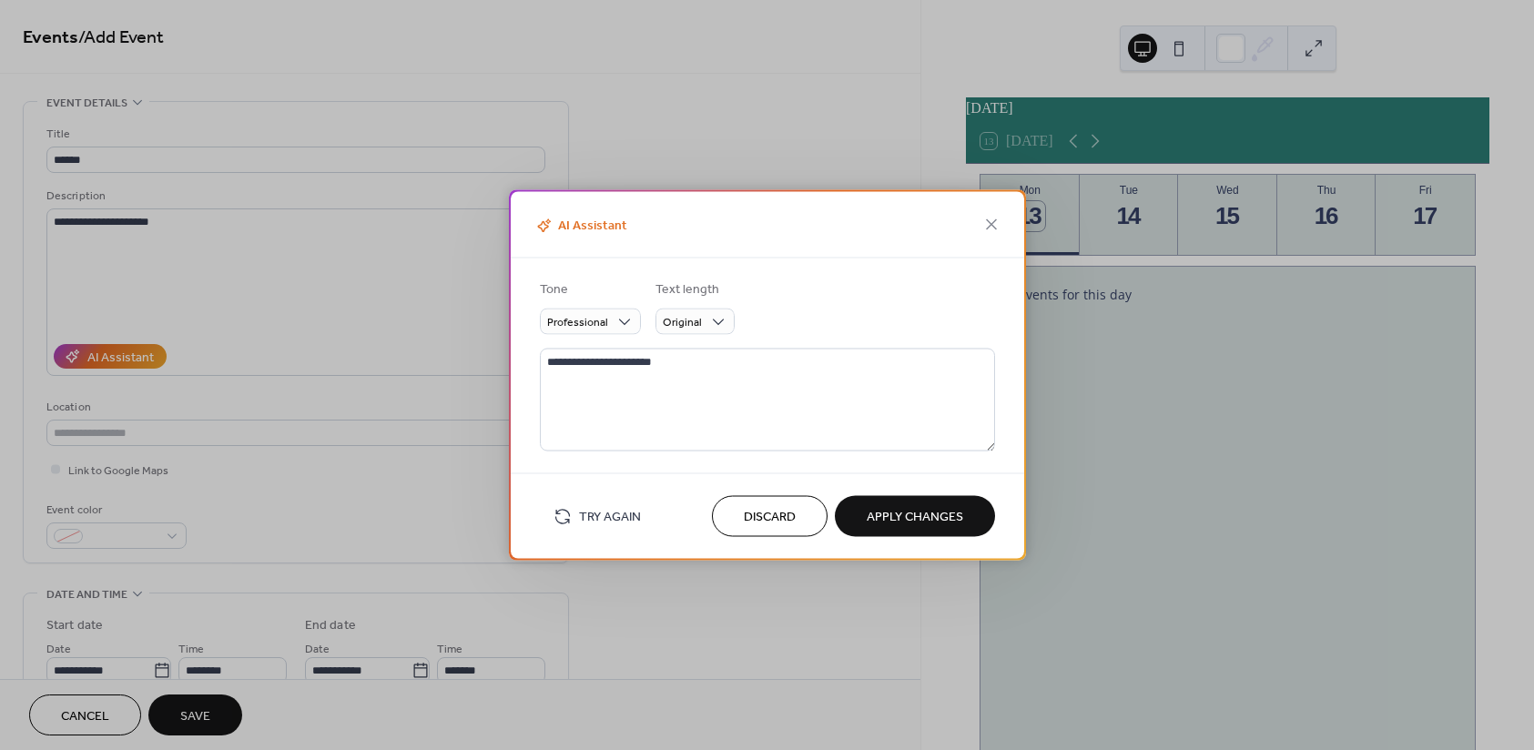 This screenshot has height=750, width=1534. Describe the element at coordinates (610, 517) in the screenshot. I see `span: Try Again` at that location.